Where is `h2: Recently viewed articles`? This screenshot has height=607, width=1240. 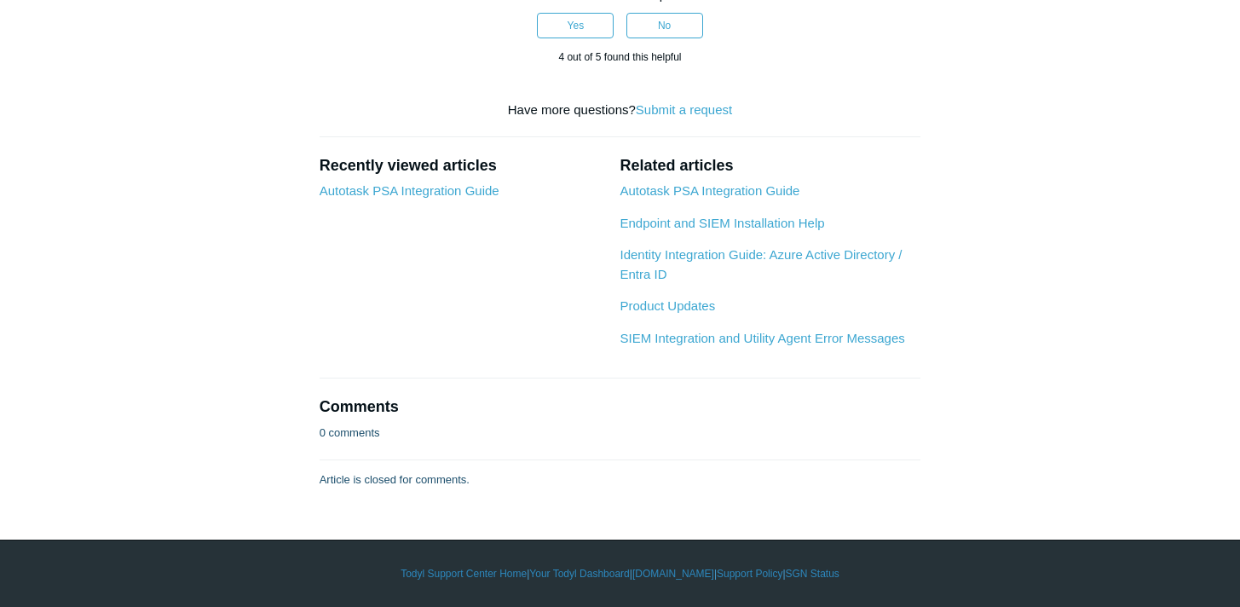 h2: Recently viewed articles is located at coordinates (461, 165).